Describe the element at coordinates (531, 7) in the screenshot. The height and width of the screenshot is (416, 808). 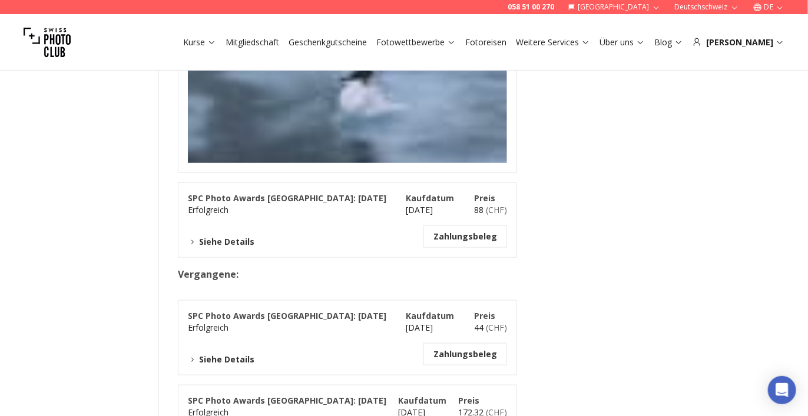
I see `a: 058 51 00 270` at that location.